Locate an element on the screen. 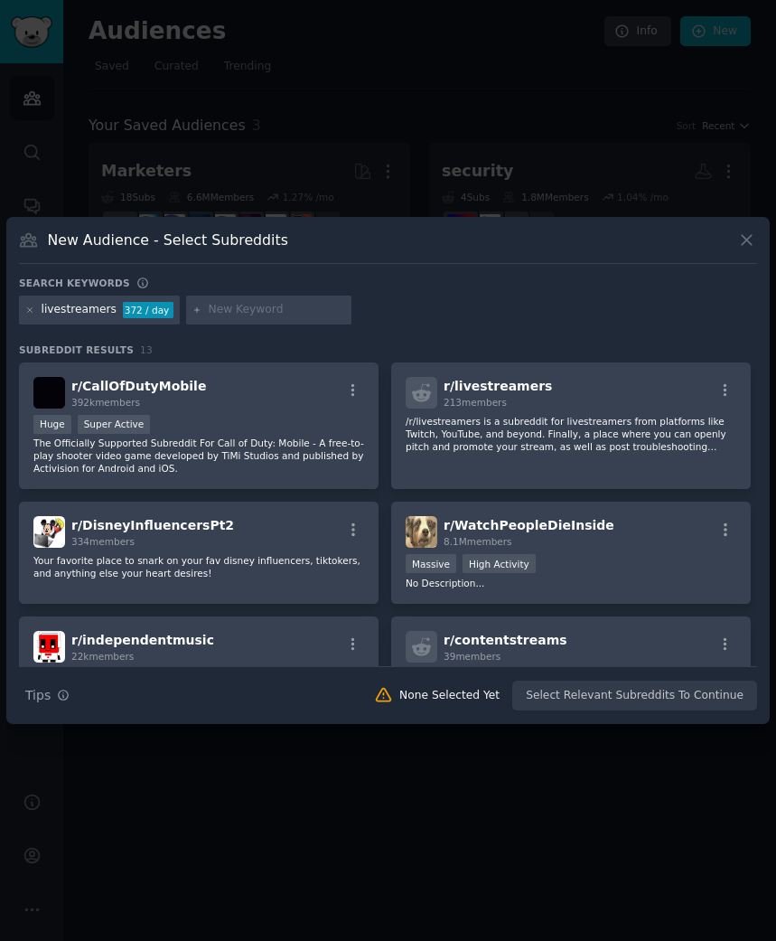 Image resolution: width=776 pixels, height=941 pixels. input: New Keyword is located at coordinates (276, 310).